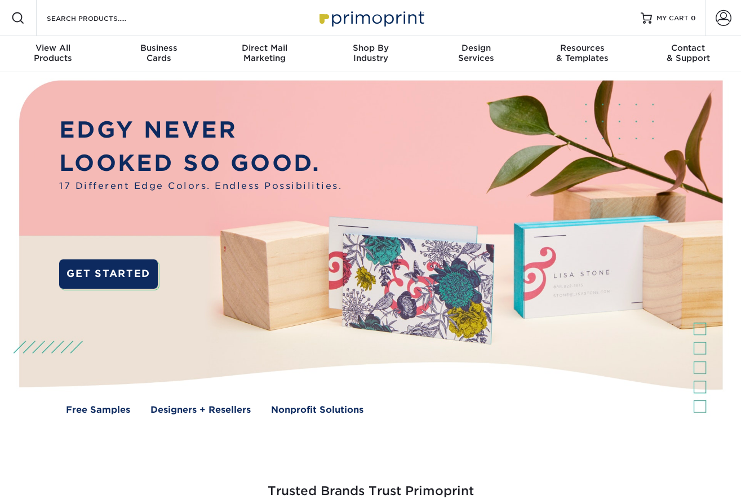 Image resolution: width=741 pixels, height=503 pixels. What do you see at coordinates (265, 54) in the screenshot?
I see `a: Direct MailMarketing` at bounding box center [265, 54].